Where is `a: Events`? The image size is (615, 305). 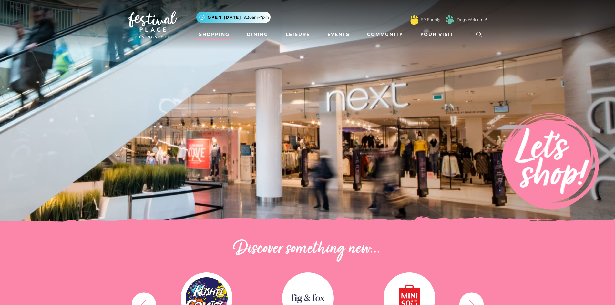
a: Events is located at coordinates (338, 34).